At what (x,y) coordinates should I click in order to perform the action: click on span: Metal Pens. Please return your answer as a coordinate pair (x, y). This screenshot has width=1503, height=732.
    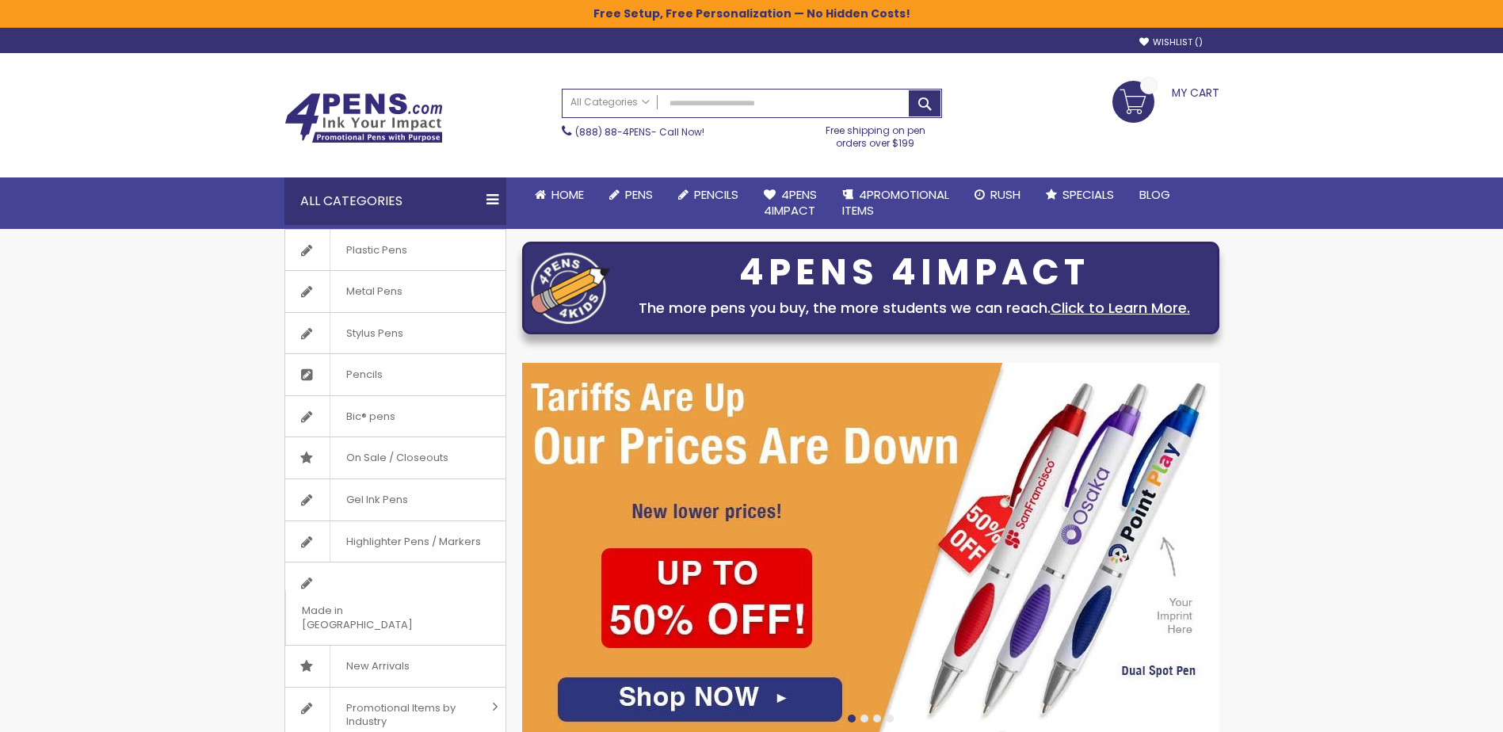
    Looking at the image, I should click on (374, 292).